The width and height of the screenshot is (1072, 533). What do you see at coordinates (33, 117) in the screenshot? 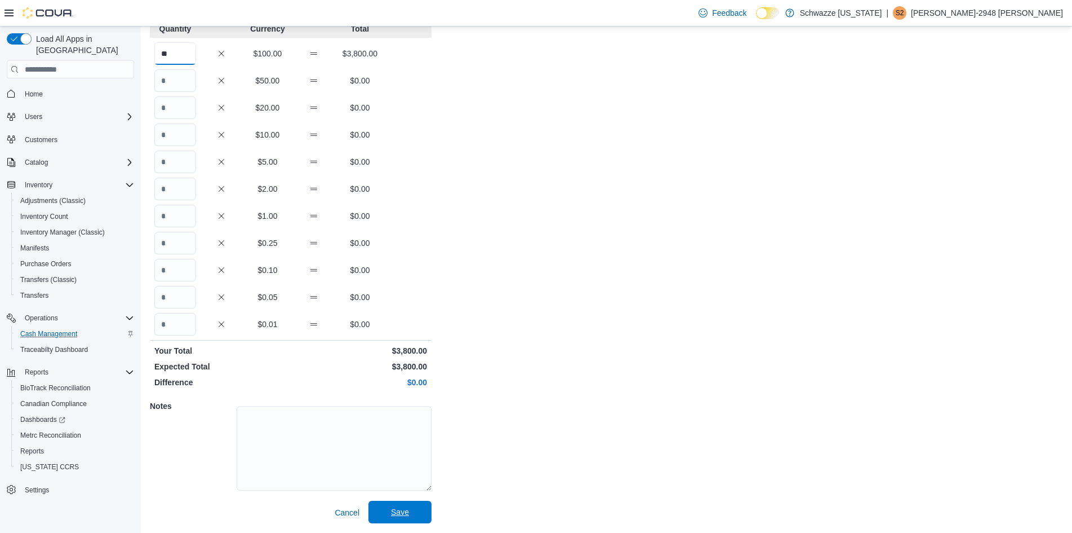
I see `button: Users` at bounding box center [33, 117].